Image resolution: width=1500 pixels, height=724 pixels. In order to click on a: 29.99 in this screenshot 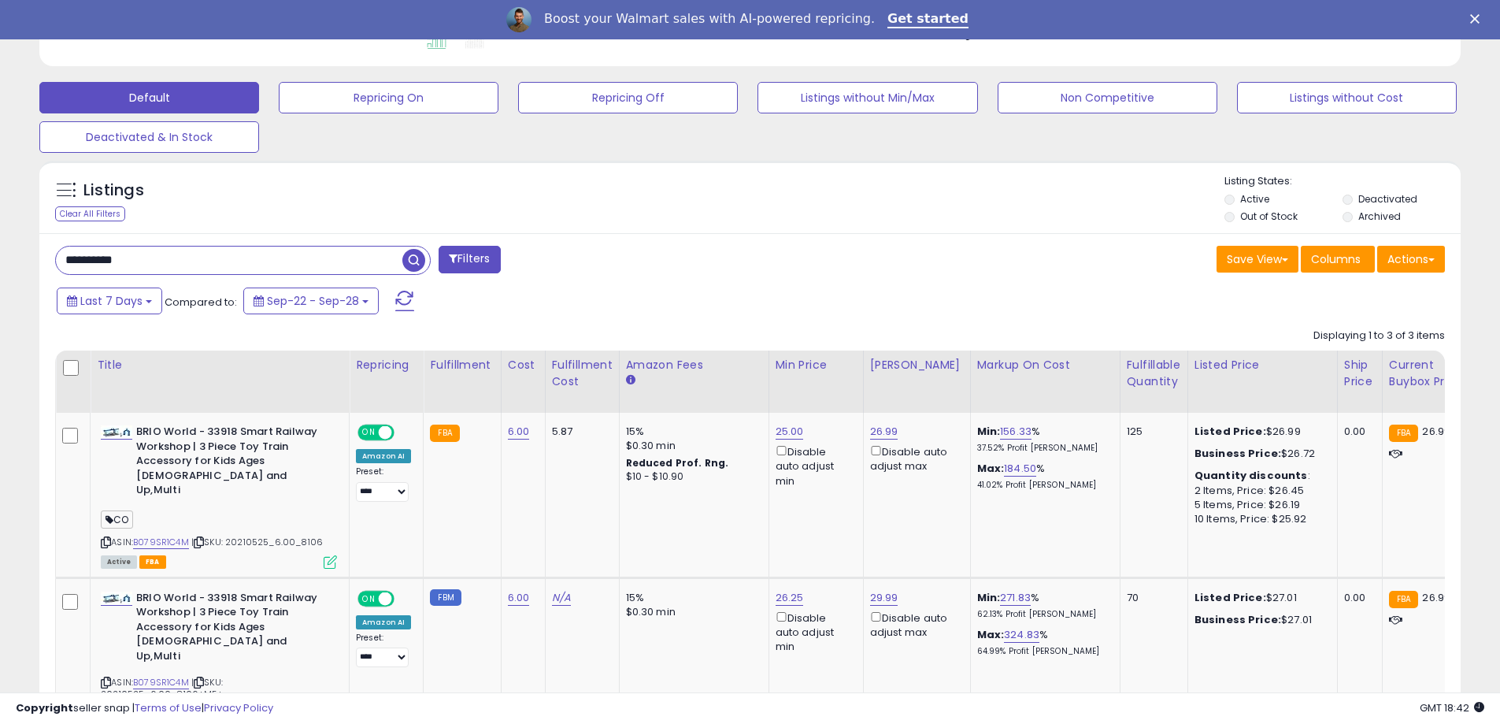, I will do `click(884, 598)`.